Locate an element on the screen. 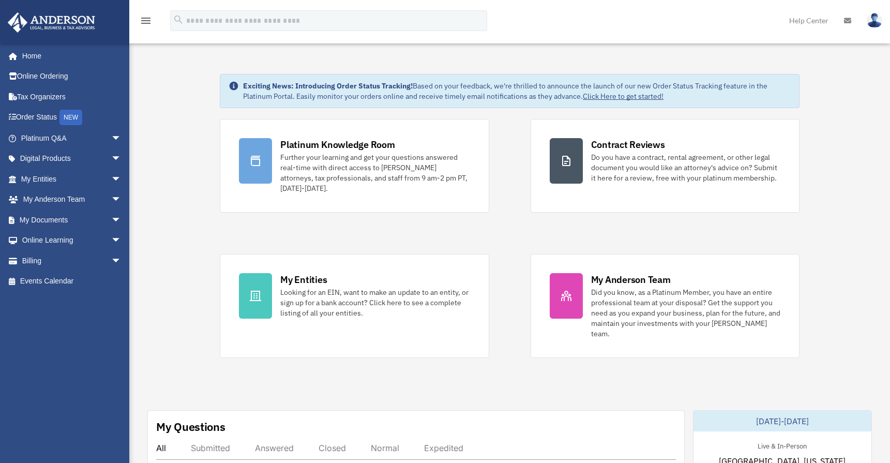  a: Platinum Knowledge Room Further your learning and get your questions answered real-time with dire... is located at coordinates (354, 165).